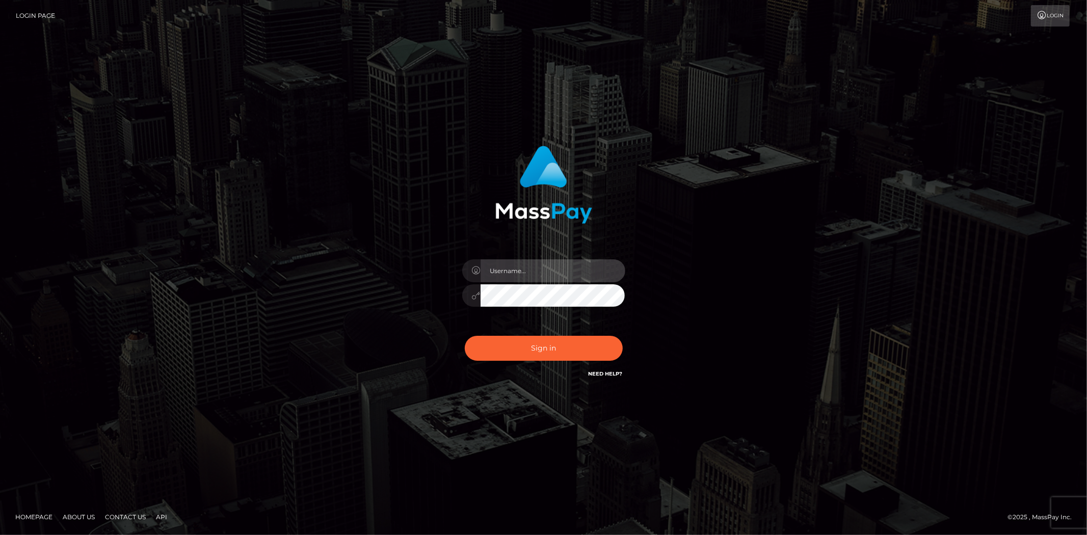 The image size is (1087, 535). What do you see at coordinates (544, 348) in the screenshot?
I see `button: Sign in` at bounding box center [544, 348].